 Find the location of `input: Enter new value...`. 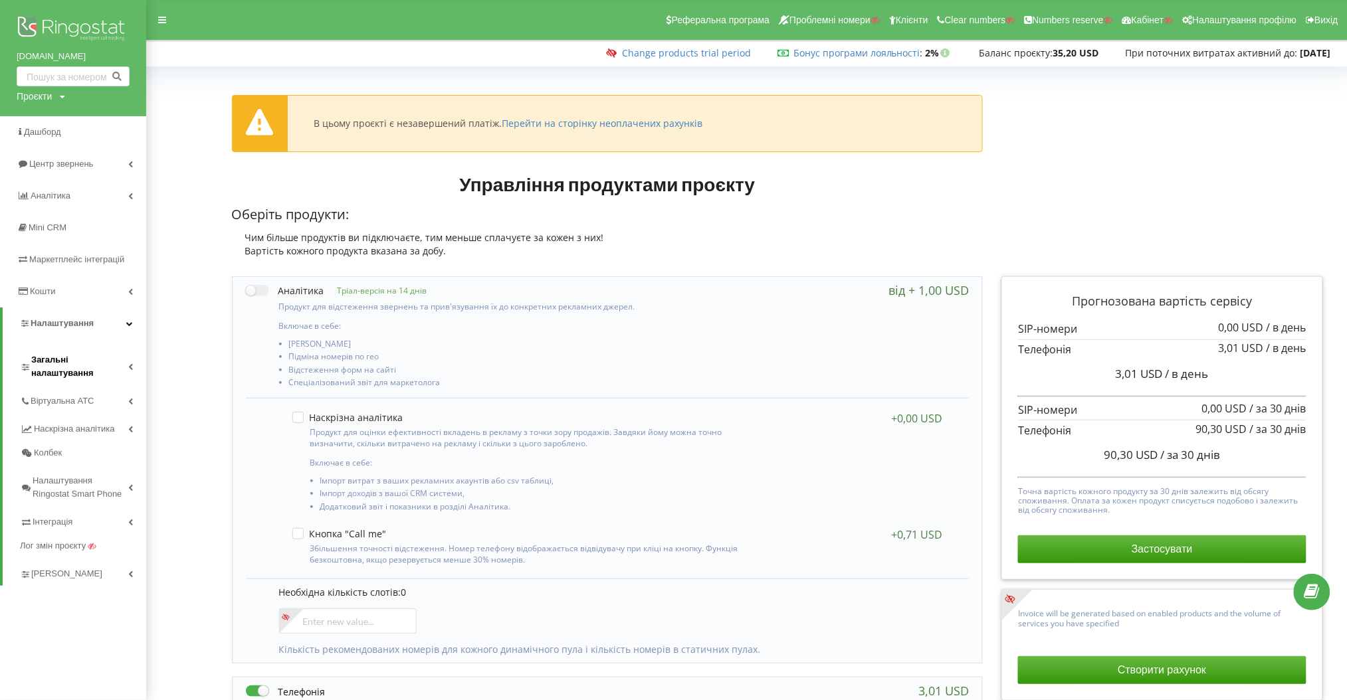

input: Enter new value... is located at coordinates (348, 621).